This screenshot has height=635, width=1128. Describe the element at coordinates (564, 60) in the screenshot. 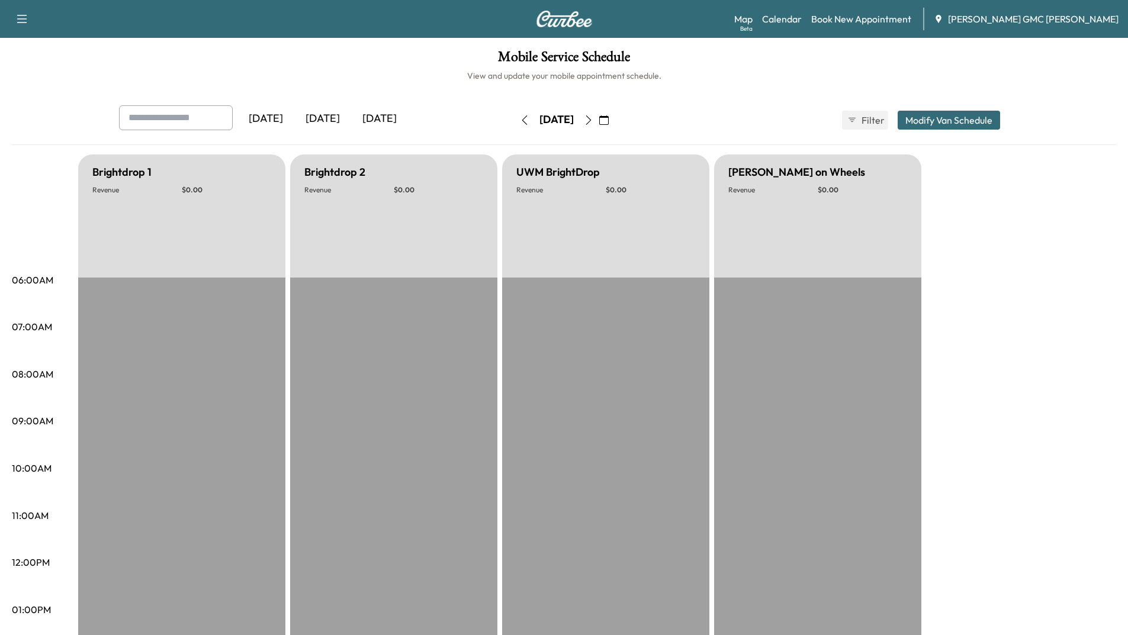

I see `h1: Mobile Service Schedule` at that location.